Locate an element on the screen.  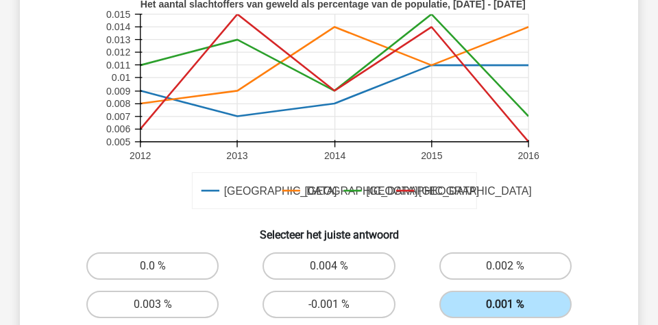
label: 0.002 % is located at coordinates (505, 266).